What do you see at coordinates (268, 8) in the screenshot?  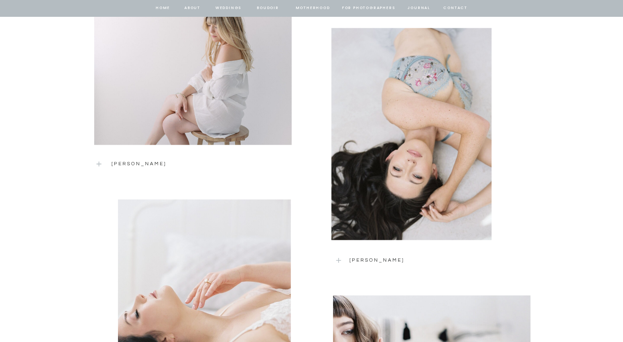 I see `a: BOUDOIR` at bounding box center [268, 8].